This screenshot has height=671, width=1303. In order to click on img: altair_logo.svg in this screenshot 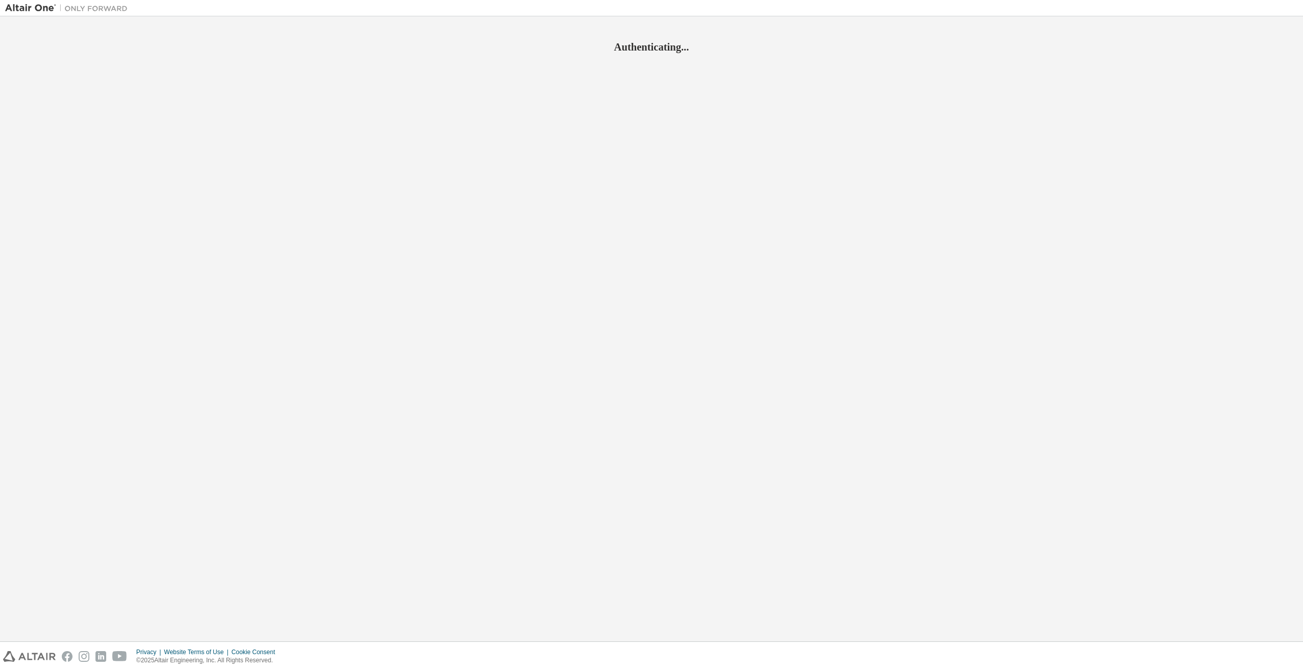, I will do `click(29, 656)`.